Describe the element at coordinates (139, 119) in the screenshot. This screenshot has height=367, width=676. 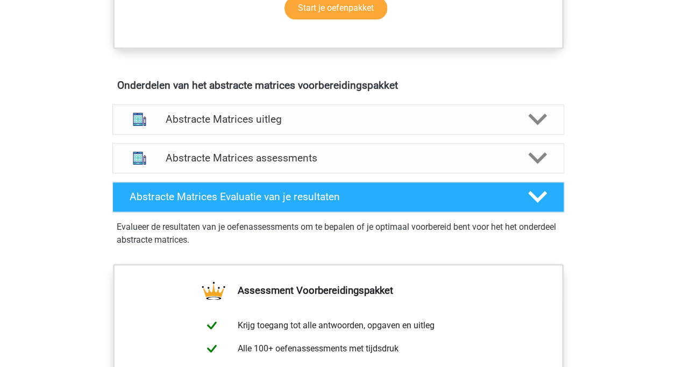
I see `img: abstracte matrices uitleg` at that location.